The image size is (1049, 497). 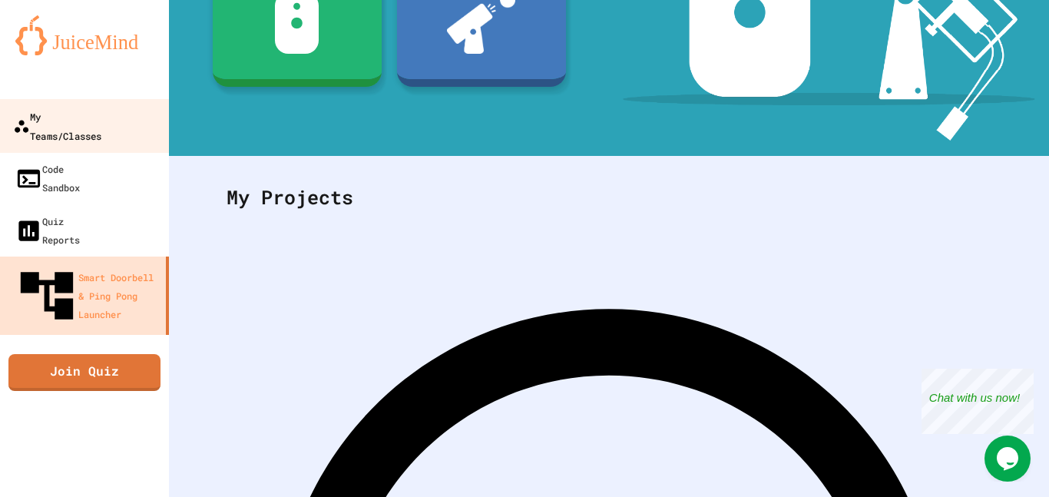 What do you see at coordinates (88, 296) in the screenshot?
I see `div: Smart Doorbell & Ping Pong Launcher` at bounding box center [88, 296].